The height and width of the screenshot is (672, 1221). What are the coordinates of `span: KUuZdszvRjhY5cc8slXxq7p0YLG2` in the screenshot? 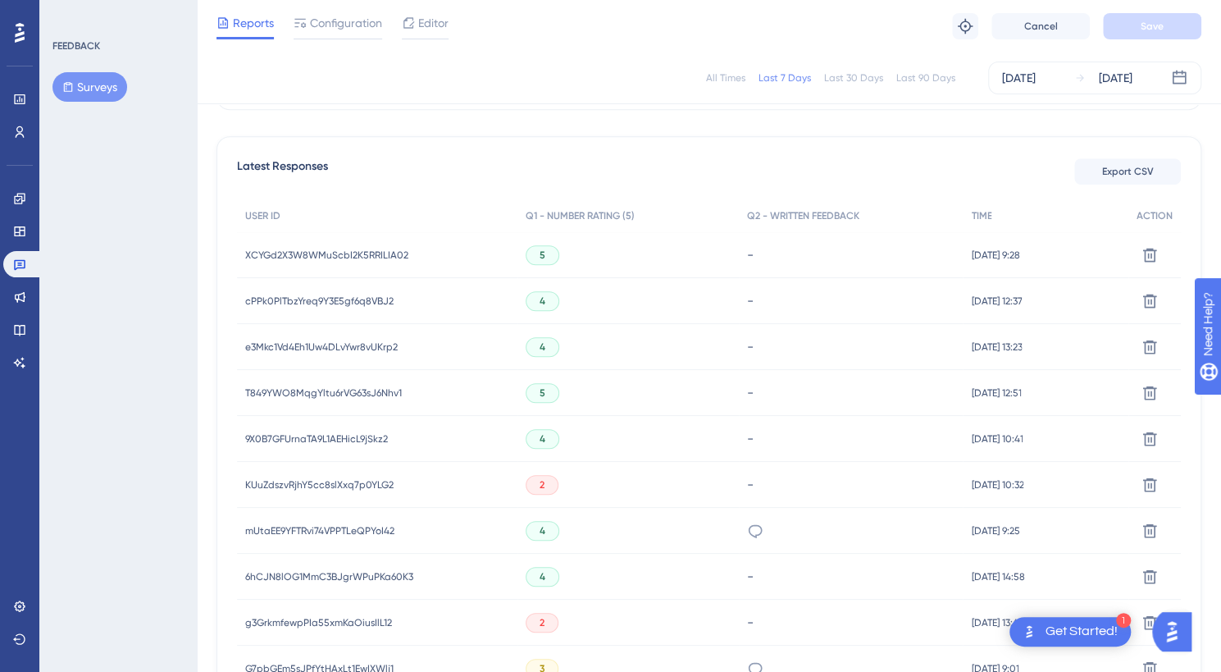 It's located at (319, 485).